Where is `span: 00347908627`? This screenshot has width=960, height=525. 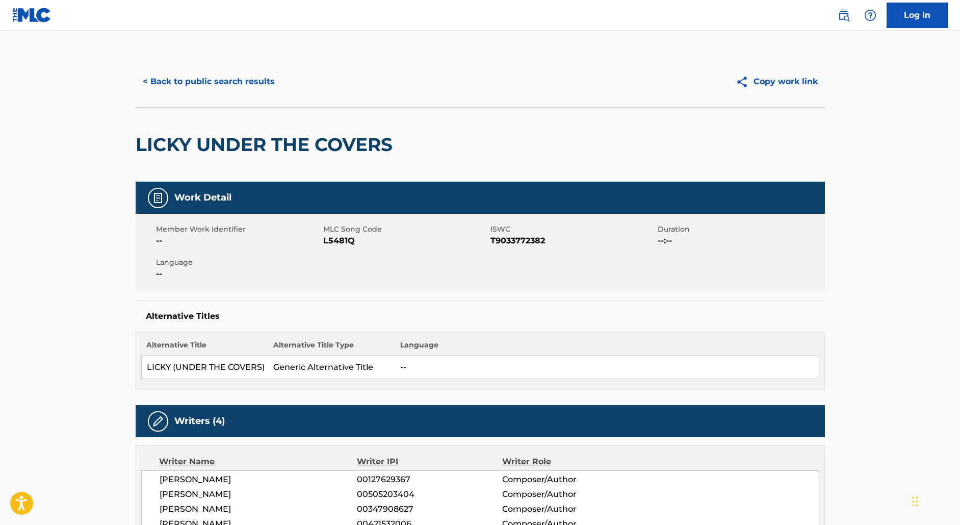 span: 00347908627 is located at coordinates (429, 509).